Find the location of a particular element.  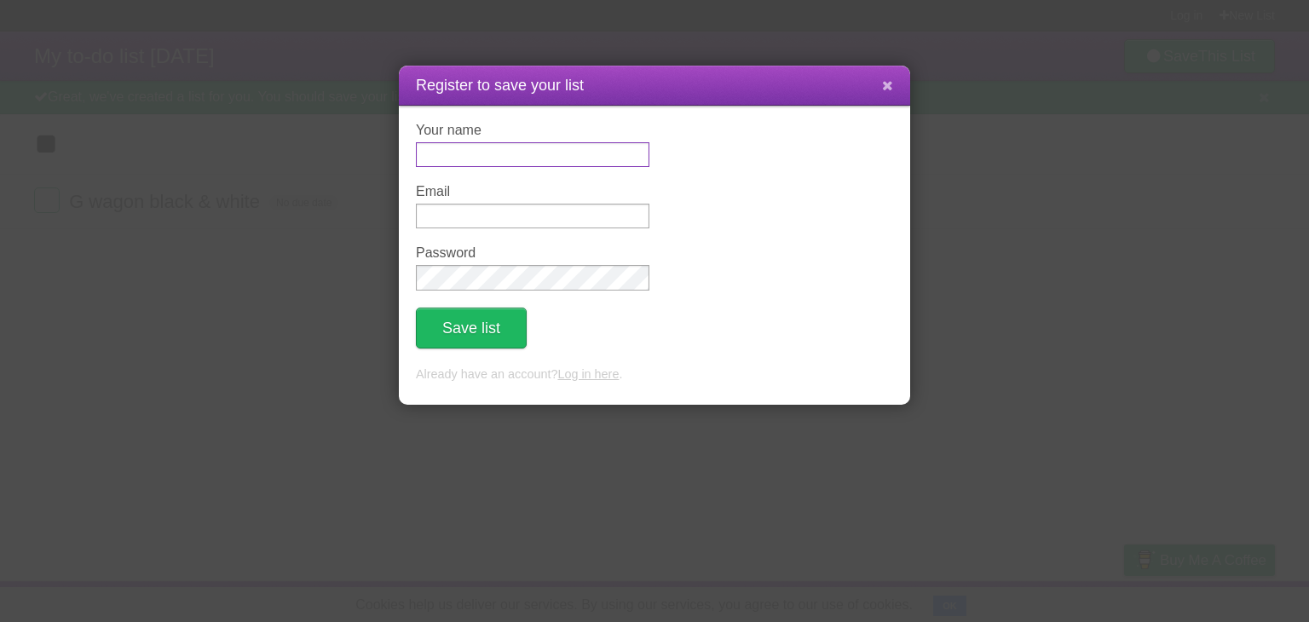

a: Log in here is located at coordinates (588, 374).